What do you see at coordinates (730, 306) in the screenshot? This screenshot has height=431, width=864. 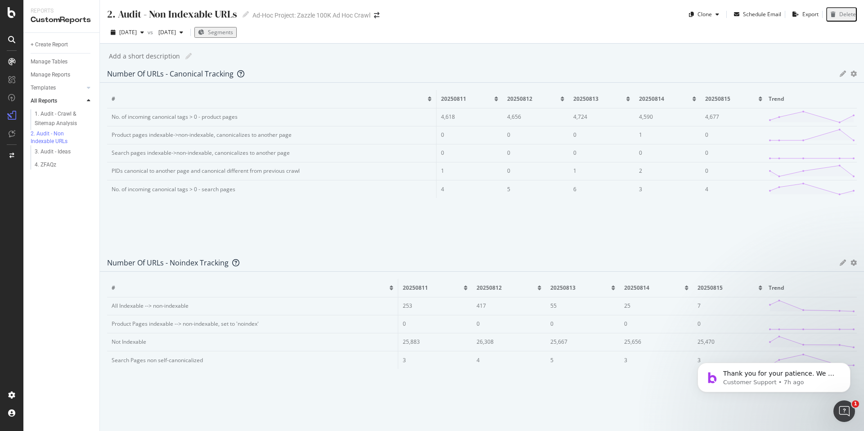 I see `td: 7` at bounding box center [730, 306].